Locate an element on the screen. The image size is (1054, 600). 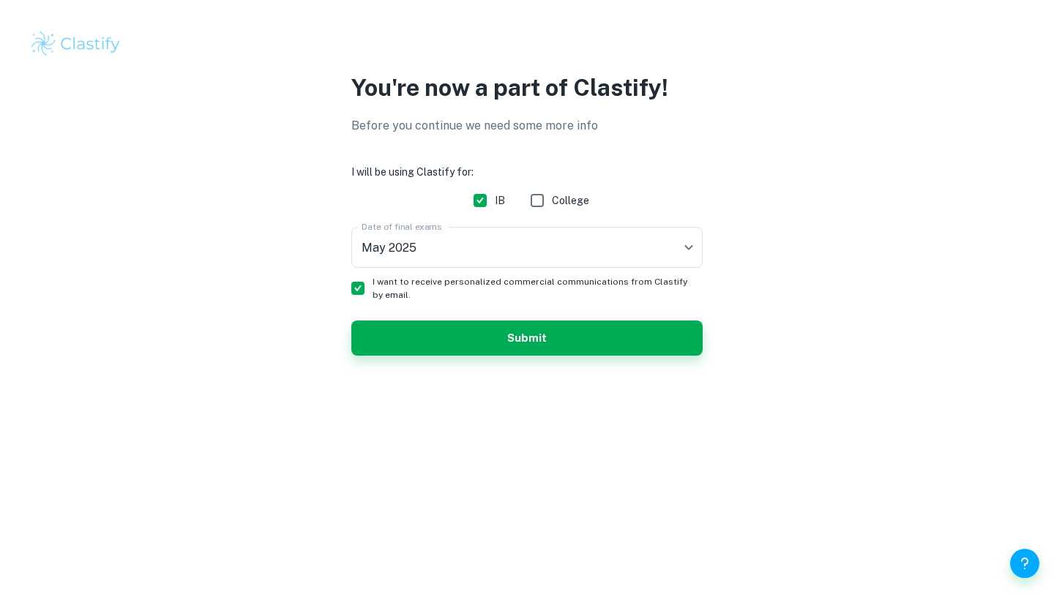
img: Clastify logo is located at coordinates (75, 44).